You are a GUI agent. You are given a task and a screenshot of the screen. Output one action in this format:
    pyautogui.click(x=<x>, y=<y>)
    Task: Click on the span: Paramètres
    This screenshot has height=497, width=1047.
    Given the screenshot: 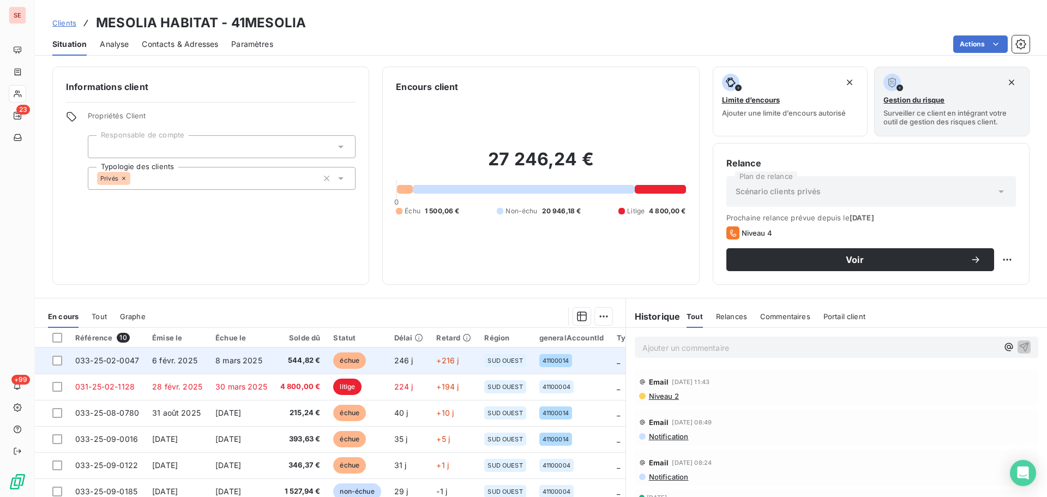 What is the action you would take?
    pyautogui.click(x=252, y=44)
    